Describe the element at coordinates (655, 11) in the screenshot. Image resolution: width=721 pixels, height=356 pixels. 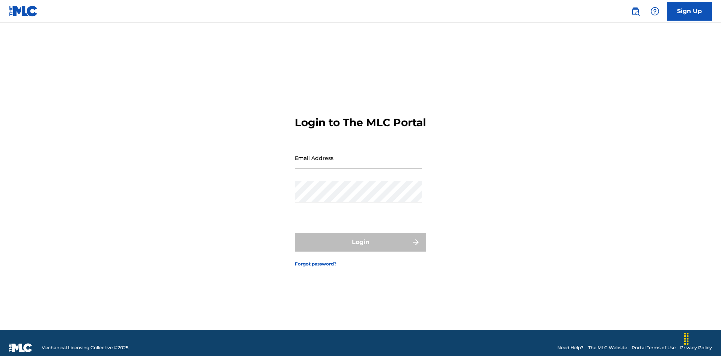
I see `div: Help` at that location.